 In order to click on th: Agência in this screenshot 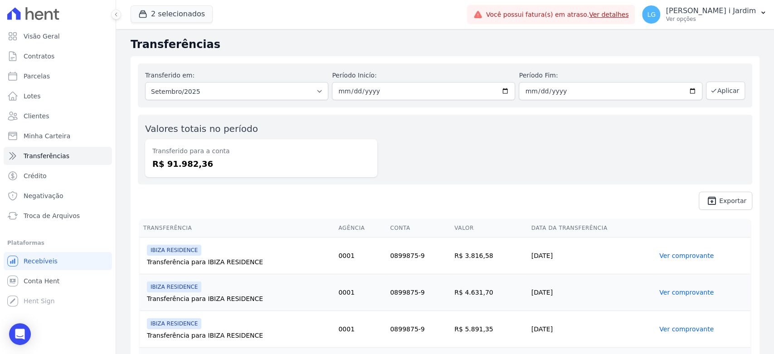, I will do `click(360, 228)`.